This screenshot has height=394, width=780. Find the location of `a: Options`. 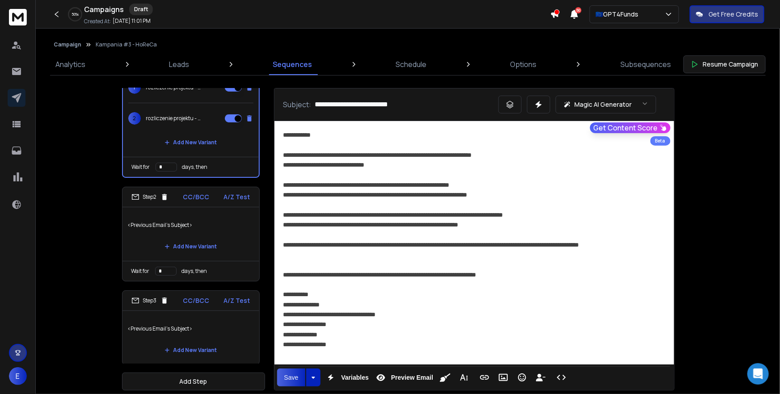

a: Options is located at coordinates (524, 64).